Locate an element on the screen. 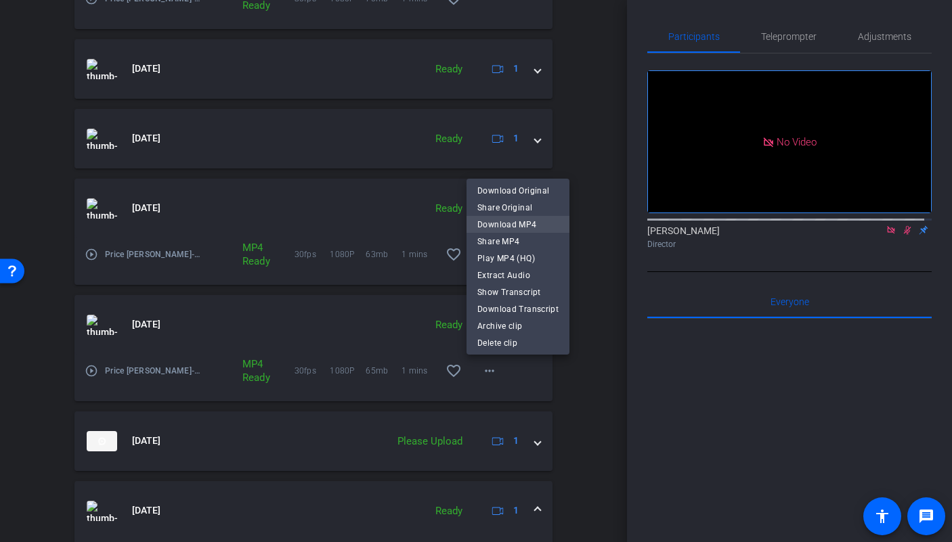 The height and width of the screenshot is (542, 952). span: Extract Audio is located at coordinates (518, 275).